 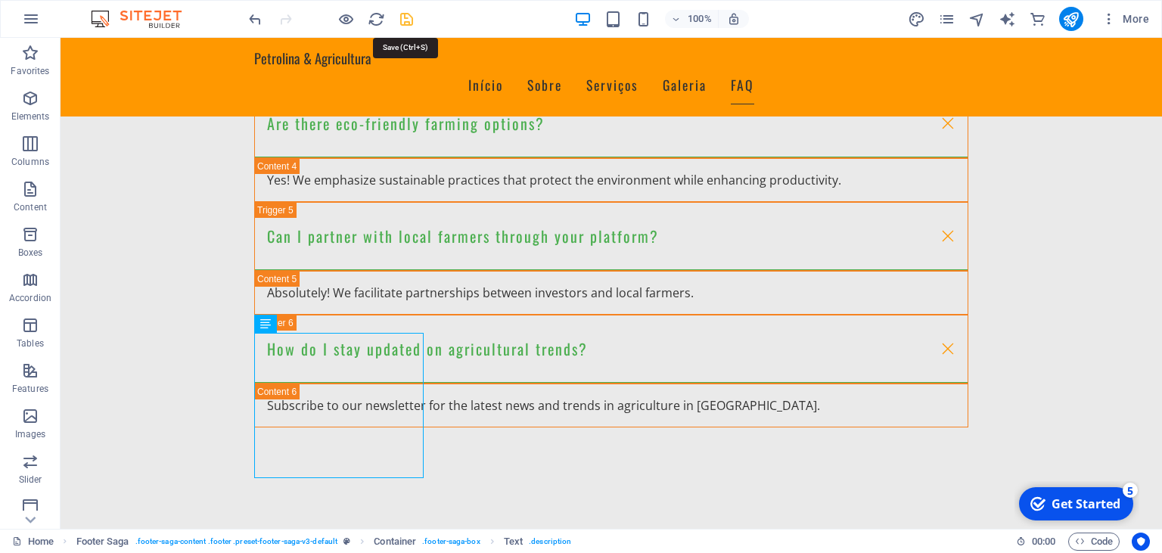 What do you see at coordinates (1141, 542) in the screenshot?
I see `button: Usercentrics` at bounding box center [1141, 542].